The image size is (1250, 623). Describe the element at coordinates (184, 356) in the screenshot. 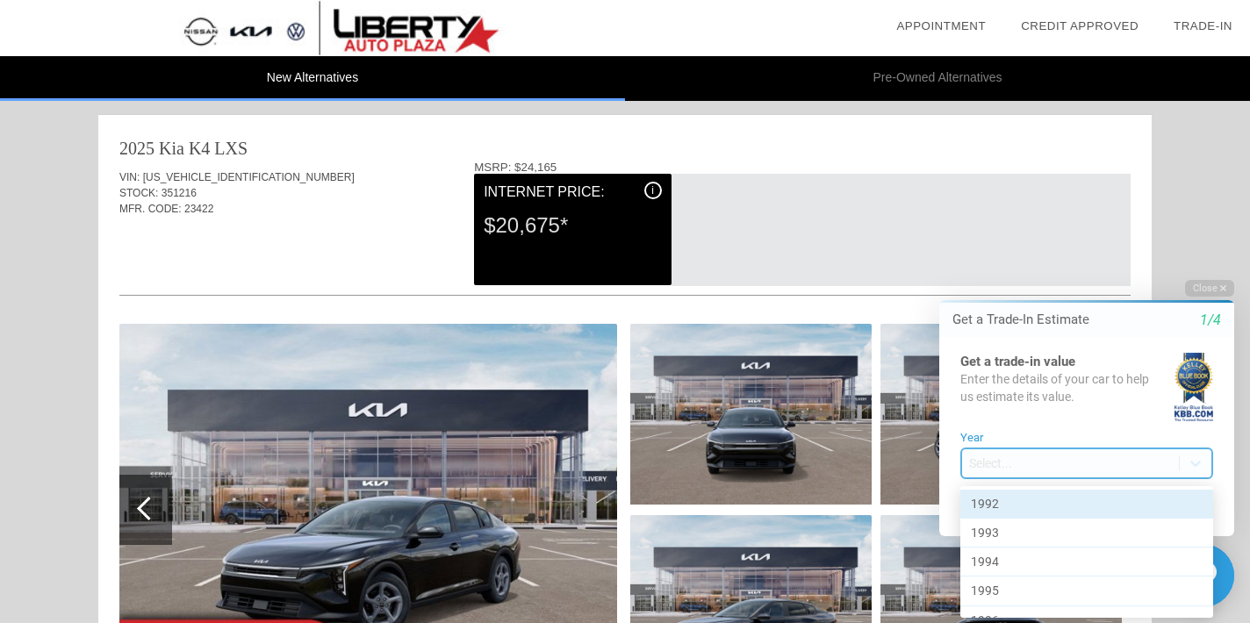

I see `div: 1996` at that location.